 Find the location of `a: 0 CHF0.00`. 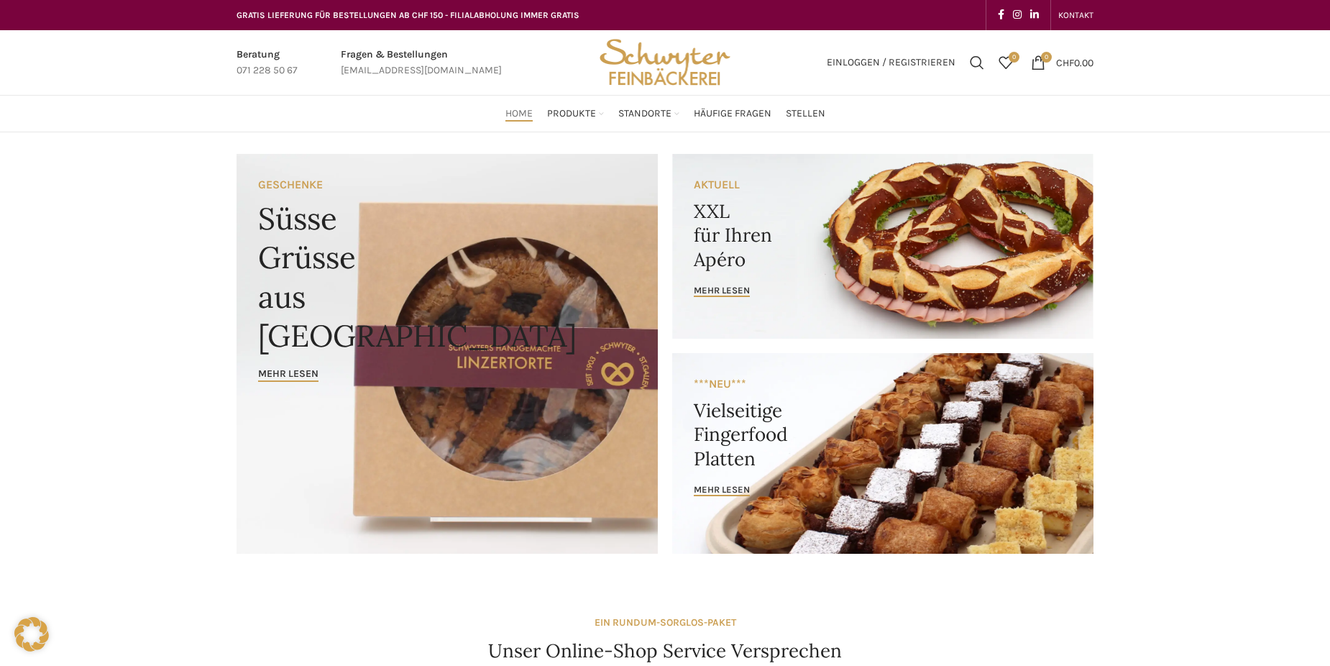

a: 0 CHF0.00 is located at coordinates (1062, 63).